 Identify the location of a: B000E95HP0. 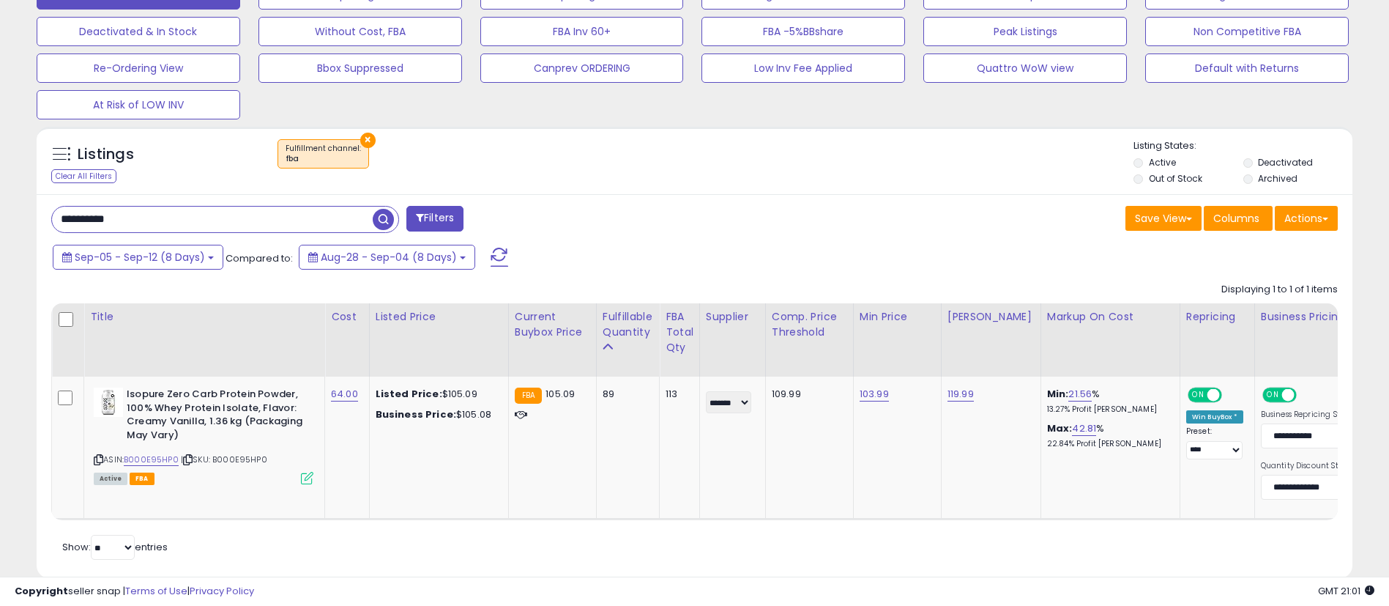
(151, 459).